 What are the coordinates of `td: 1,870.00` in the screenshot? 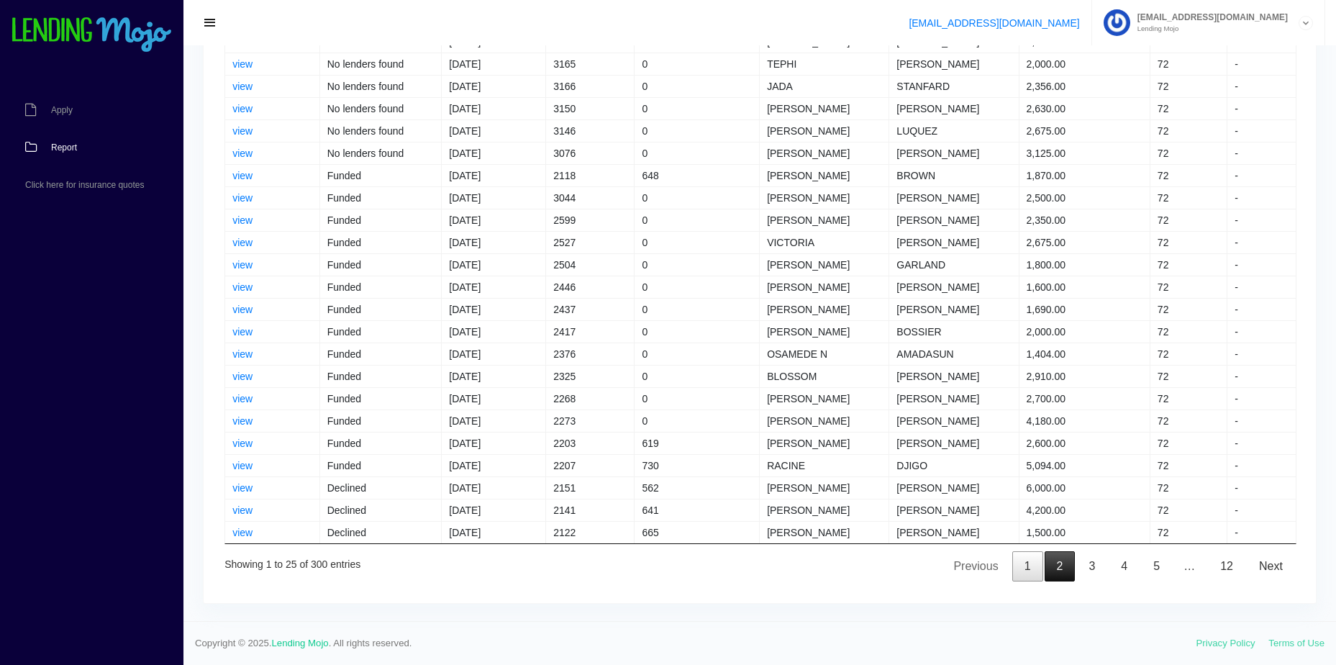 It's located at (1085, 175).